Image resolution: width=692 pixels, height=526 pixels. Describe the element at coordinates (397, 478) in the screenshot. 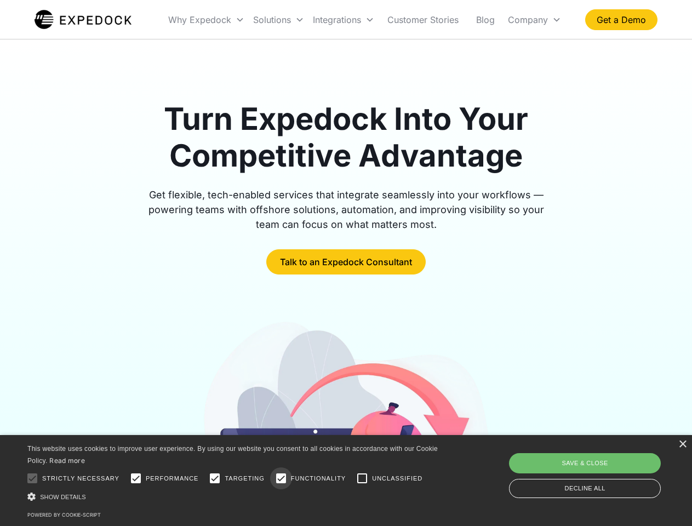

I see `span: Unclassified` at that location.